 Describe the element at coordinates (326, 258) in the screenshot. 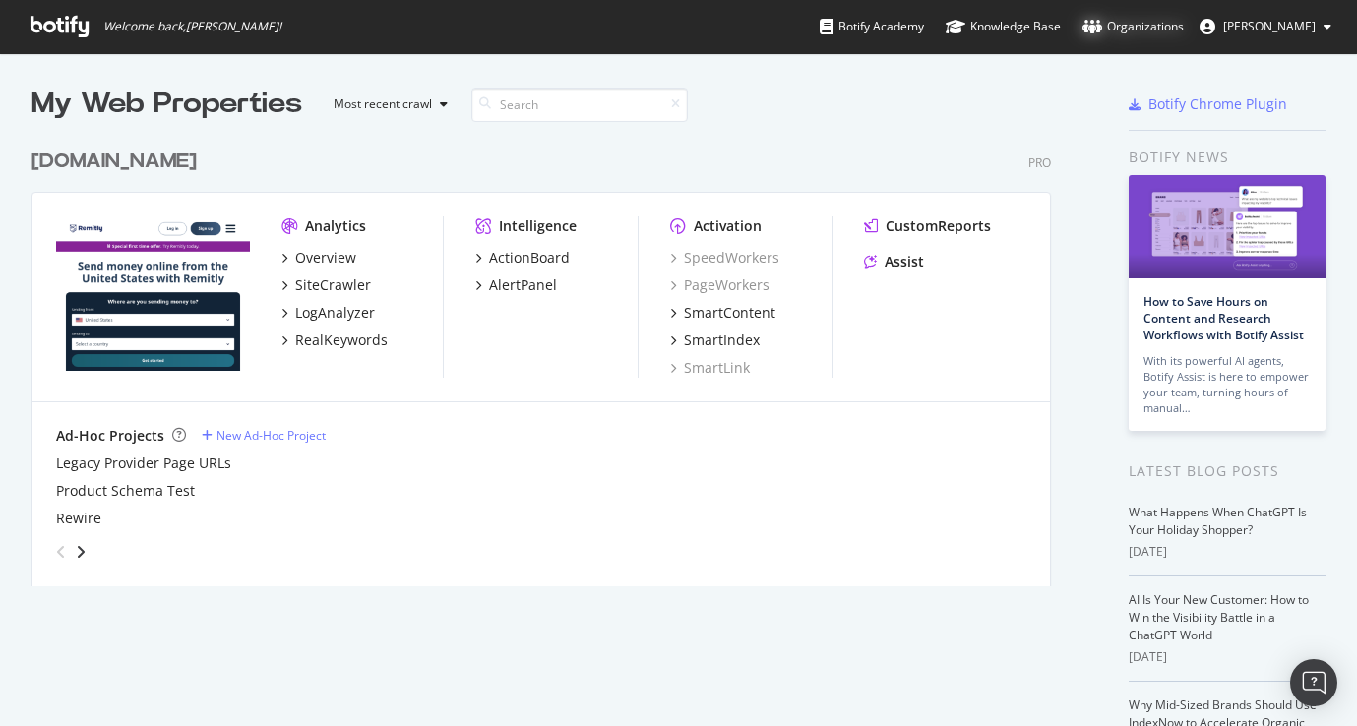

I see `div: Overview` at that location.